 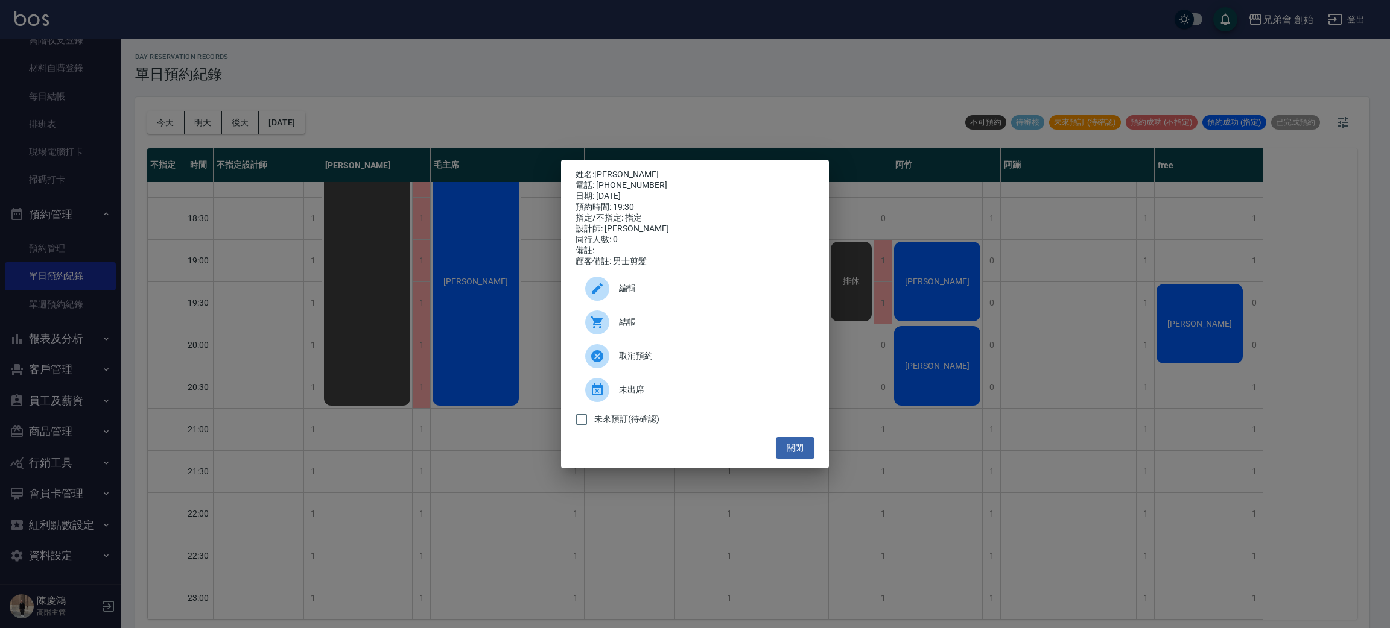 I want to click on button: 關閉, so click(x=795, y=448).